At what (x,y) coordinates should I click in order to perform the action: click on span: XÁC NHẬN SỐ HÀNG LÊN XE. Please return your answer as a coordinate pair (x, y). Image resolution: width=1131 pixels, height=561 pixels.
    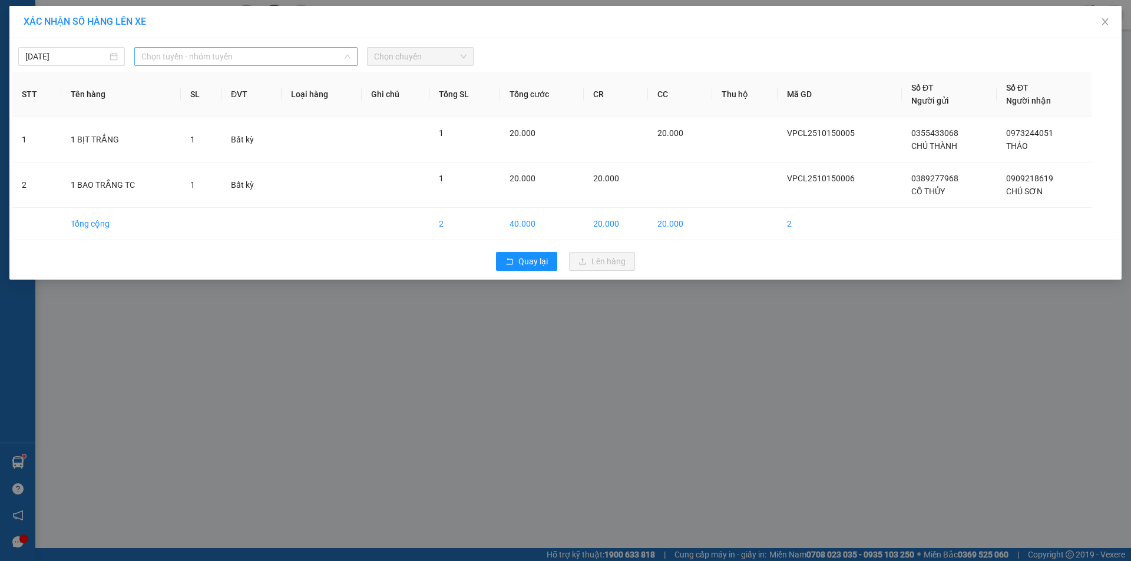
    Looking at the image, I should click on (85, 21).